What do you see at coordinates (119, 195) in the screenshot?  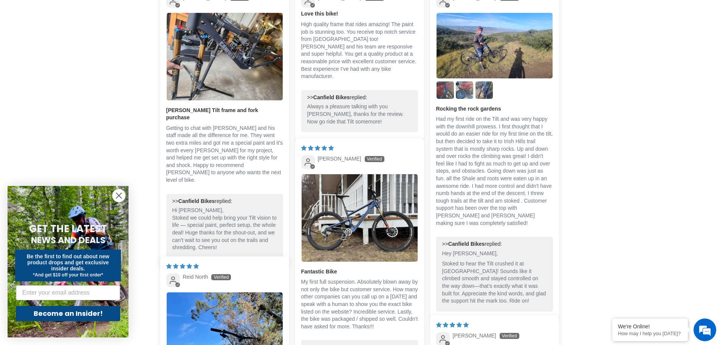 I see `button: Close dialog` at bounding box center [119, 195].